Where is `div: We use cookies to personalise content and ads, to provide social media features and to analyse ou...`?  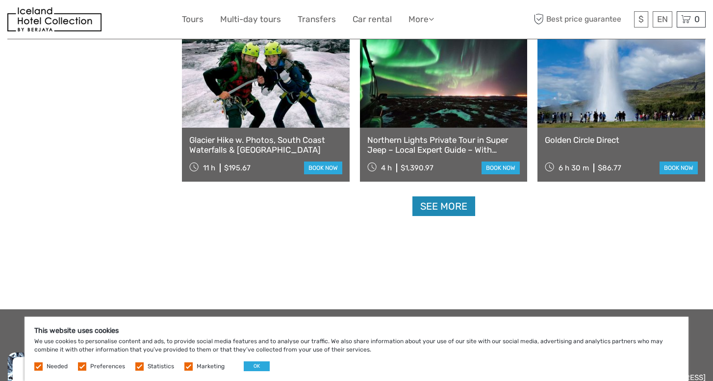
div: We use cookies to personalise content and ads, to provide social media features and to analyse ou... is located at coordinates (357, 348).